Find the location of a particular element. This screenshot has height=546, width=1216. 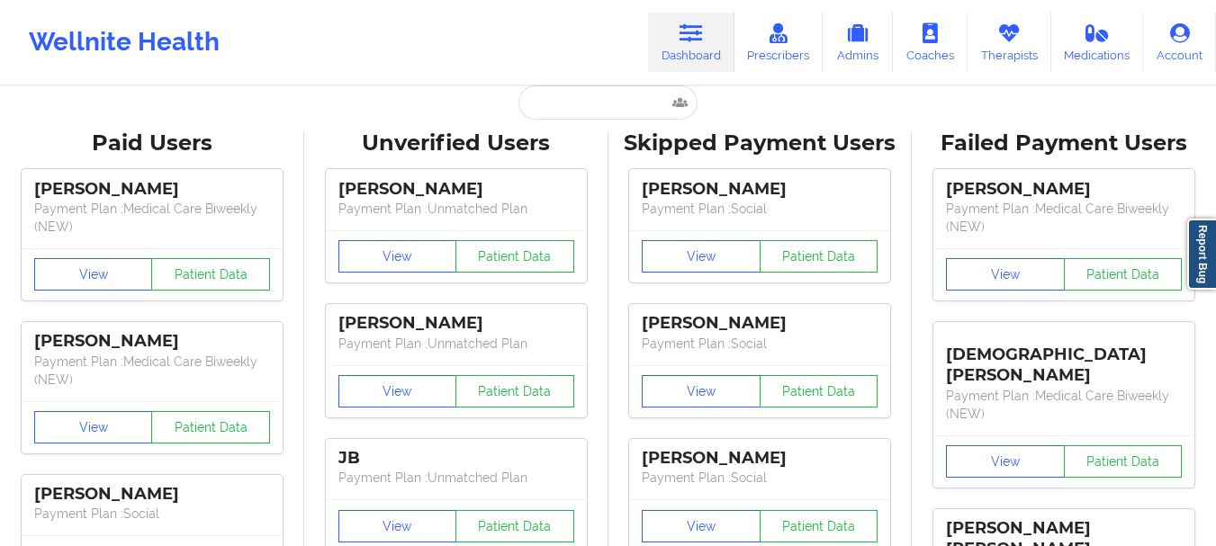

div: Skipped Payment Users is located at coordinates (761, 143).